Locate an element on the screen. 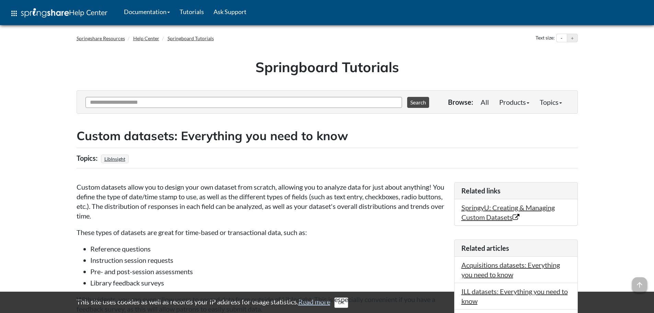 The height and width of the screenshot is (313, 654). li: Pre- and post-session assessments is located at coordinates (269, 271).